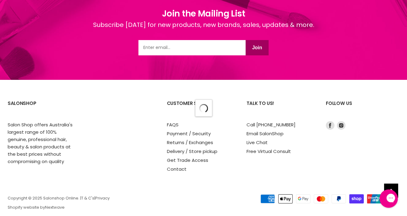 This screenshot has width=407, height=216. What do you see at coordinates (257, 48) in the screenshot?
I see `button: Join` at bounding box center [257, 48].